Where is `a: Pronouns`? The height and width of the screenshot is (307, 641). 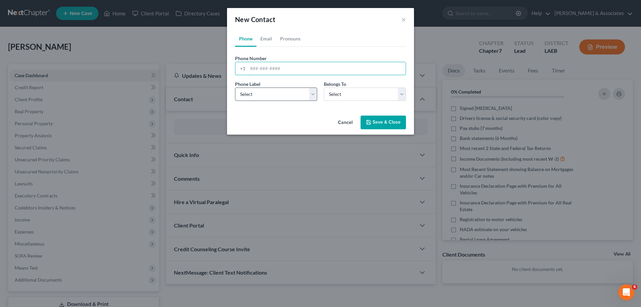
a: Pronouns is located at coordinates (290, 39).